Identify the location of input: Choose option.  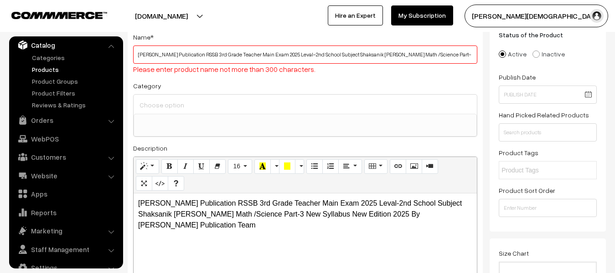
(305, 105).